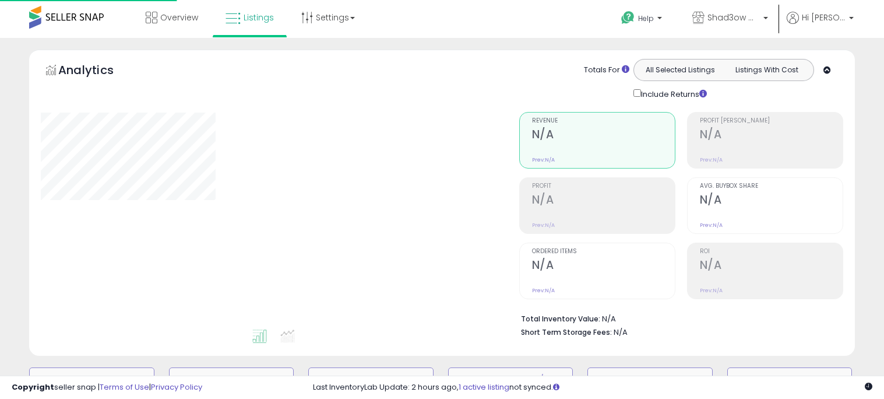 The image size is (884, 399). What do you see at coordinates (107, 387) in the screenshot?
I see `div: seller snap | |` at bounding box center [107, 387].